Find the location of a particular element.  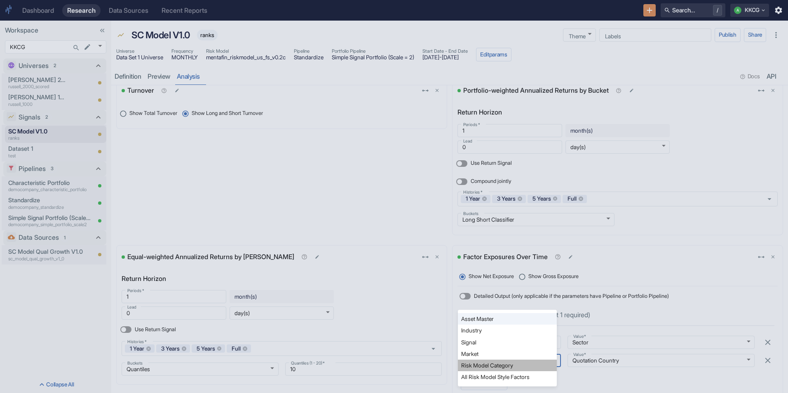

li: All Risk Model Style Factors is located at coordinates (507, 377).